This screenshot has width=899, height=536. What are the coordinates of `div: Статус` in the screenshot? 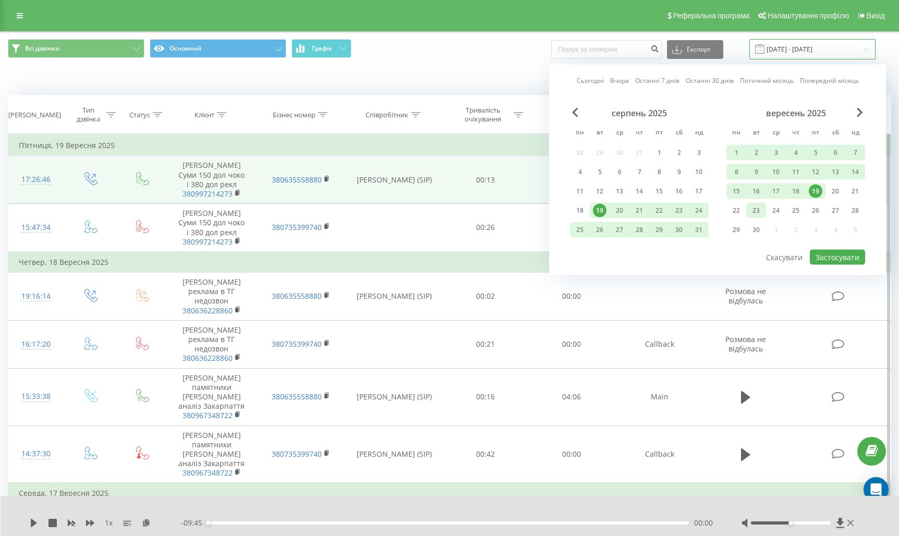 It's located at (140, 115).